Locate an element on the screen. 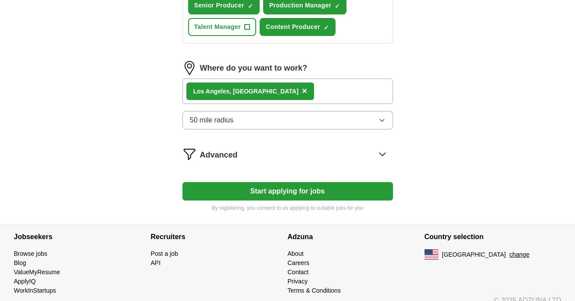 The height and width of the screenshot is (301, 575). span: 50 mile radius is located at coordinates (212, 120).